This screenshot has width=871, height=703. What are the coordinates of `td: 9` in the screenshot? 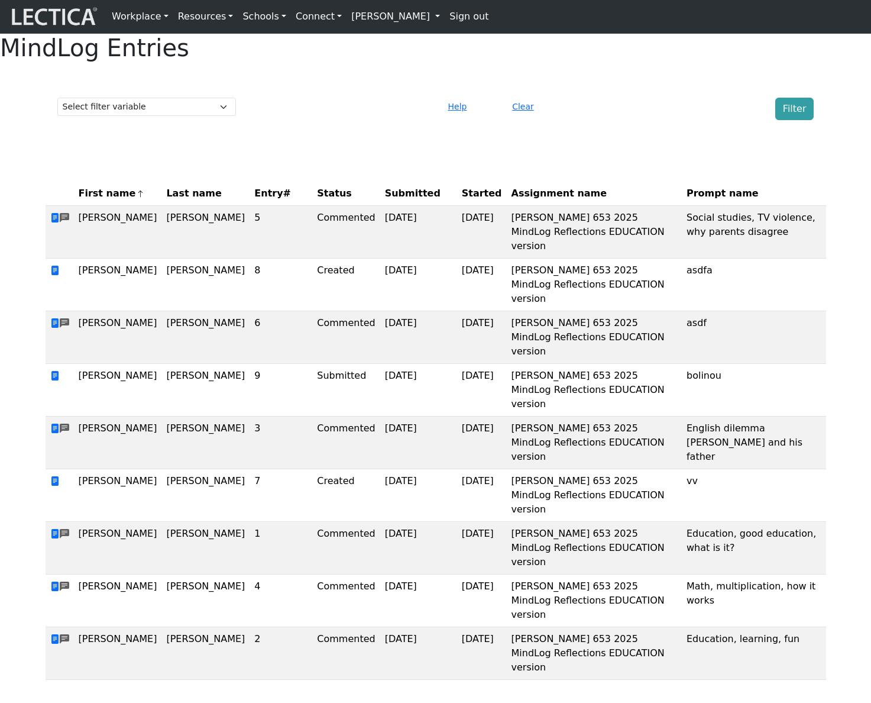 It's located at (281, 390).